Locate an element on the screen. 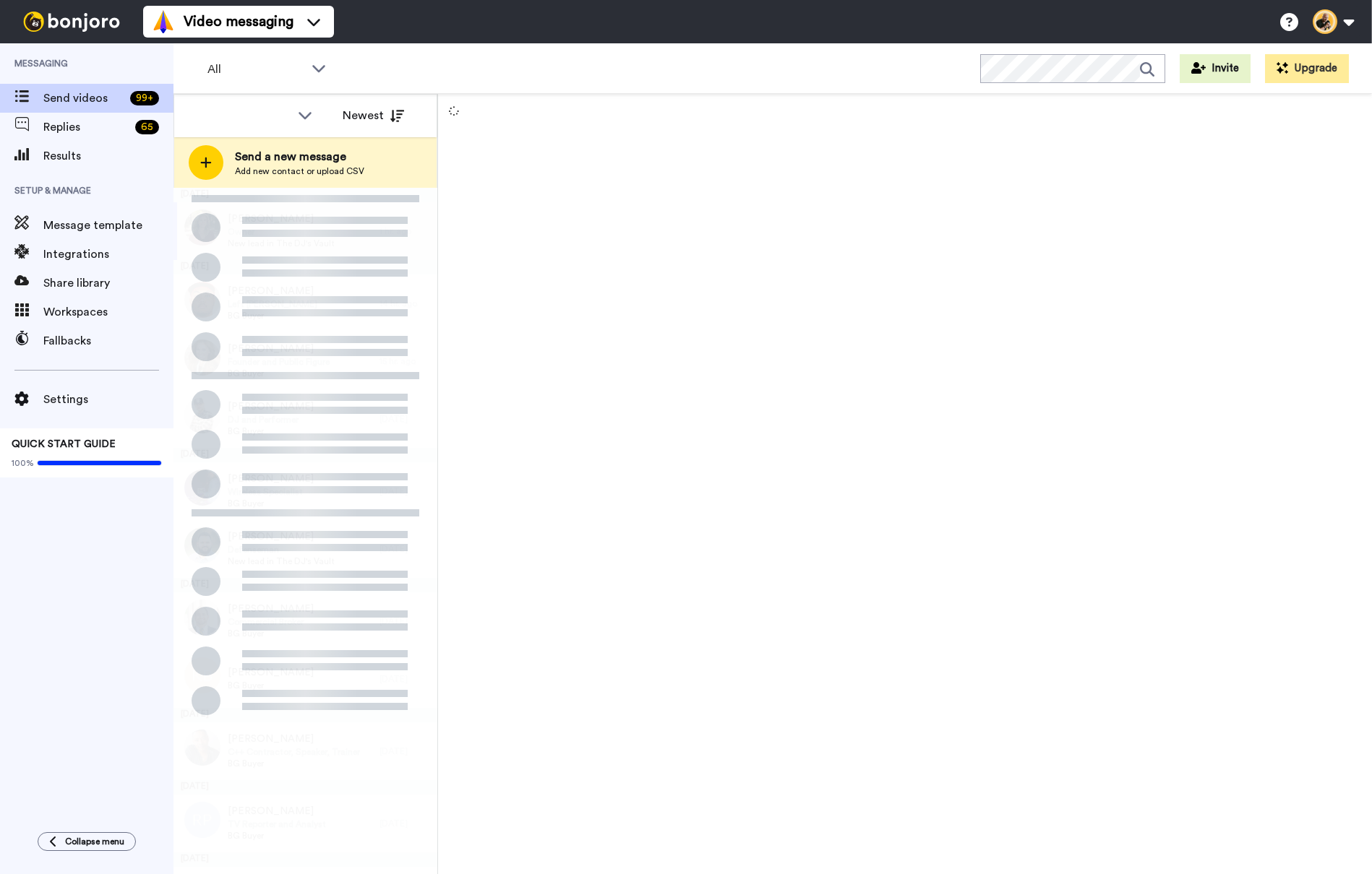  span: Share library is located at coordinates (108, 283).